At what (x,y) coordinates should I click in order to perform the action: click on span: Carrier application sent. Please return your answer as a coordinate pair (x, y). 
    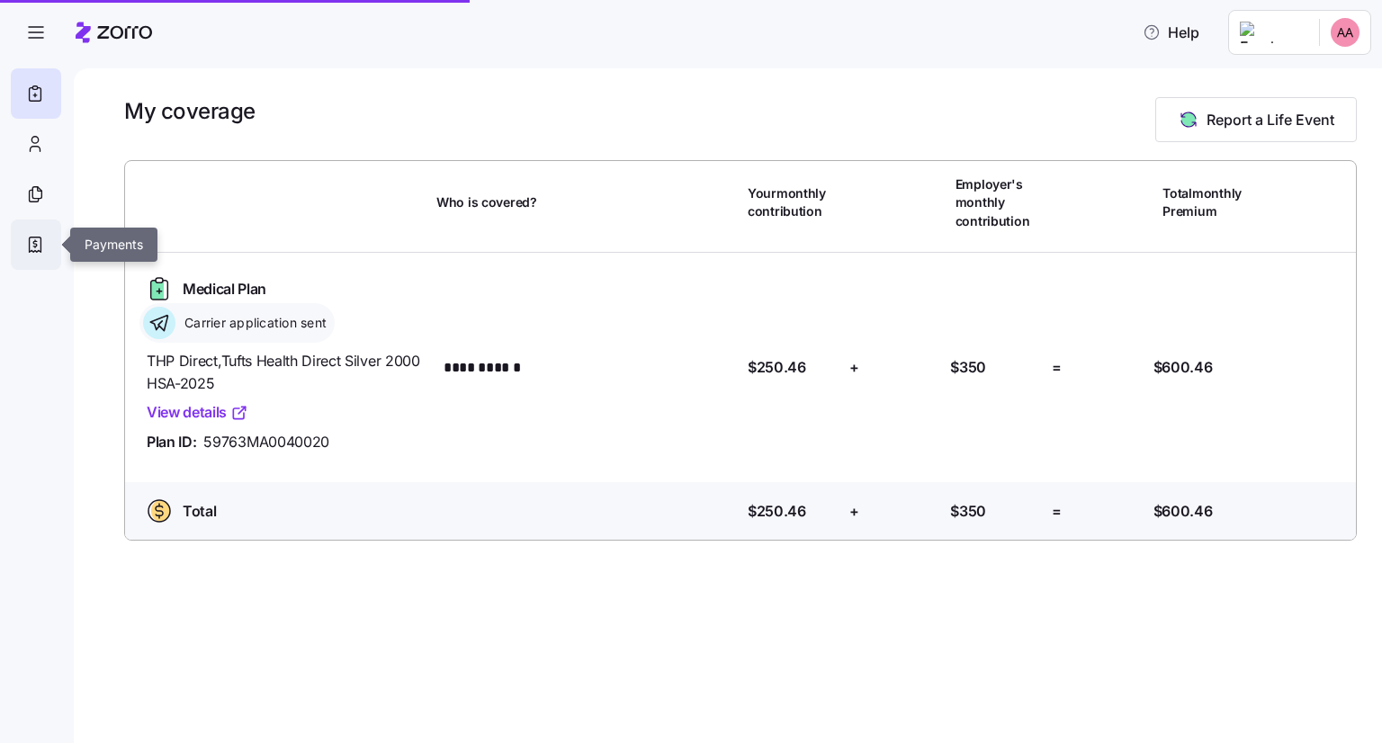
    Looking at the image, I should click on (253, 323).